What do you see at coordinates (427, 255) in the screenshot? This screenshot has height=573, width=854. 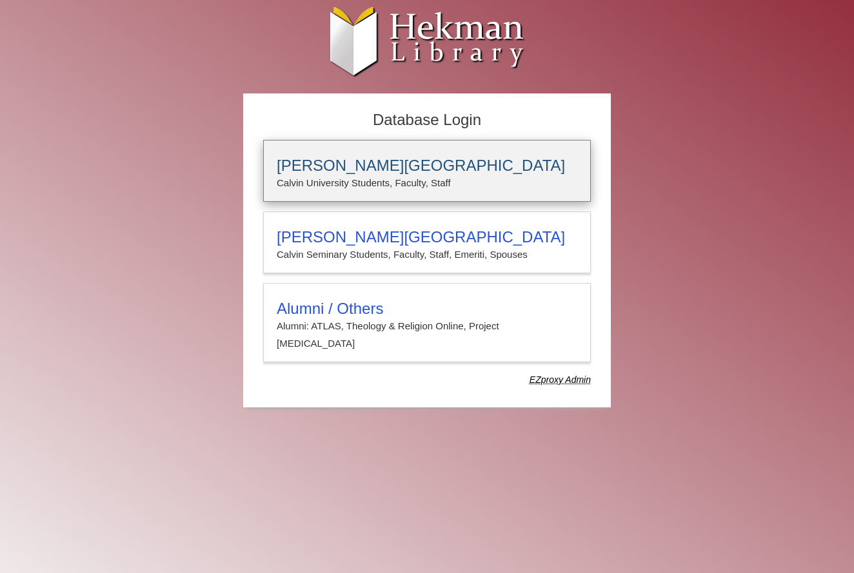 I see `p: Calvin Seminary Students, Faculty, Staff, Emeriti, Spouses` at bounding box center [427, 255].